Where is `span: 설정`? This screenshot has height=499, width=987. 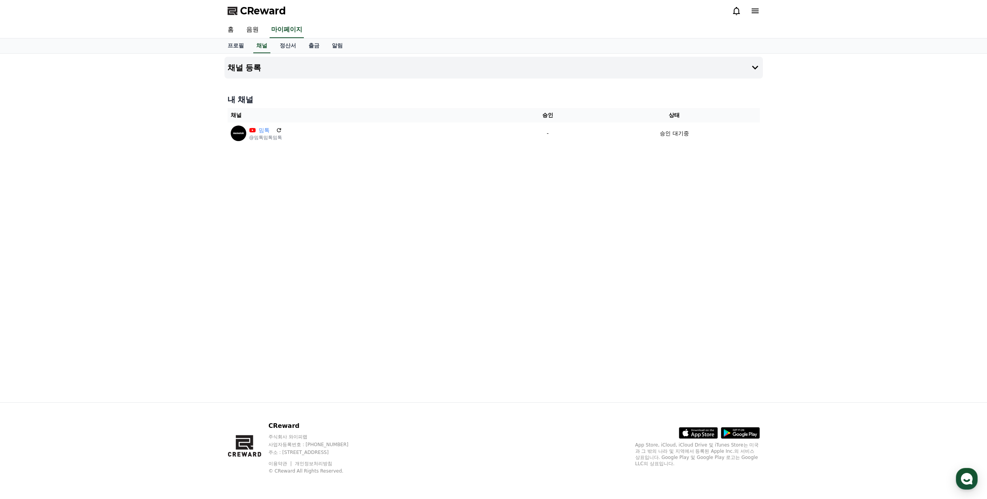 span: 설정 is located at coordinates (125, 261).